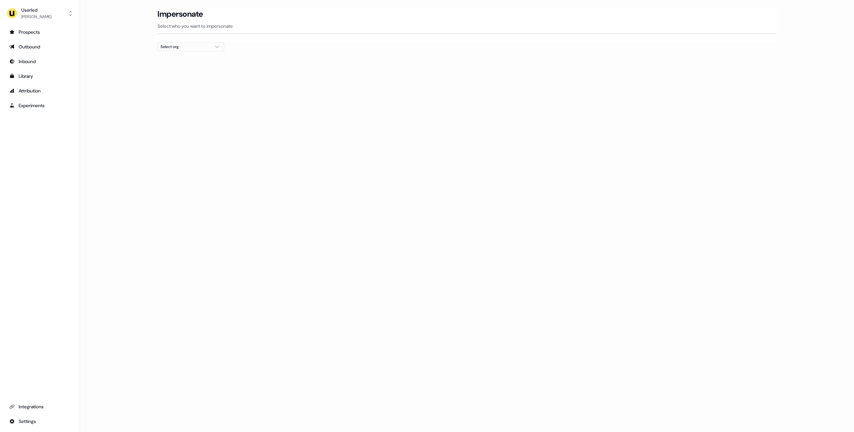 The image size is (854, 432). What do you see at coordinates (40, 76) in the screenshot?
I see `a: Go to templates` at bounding box center [40, 76].